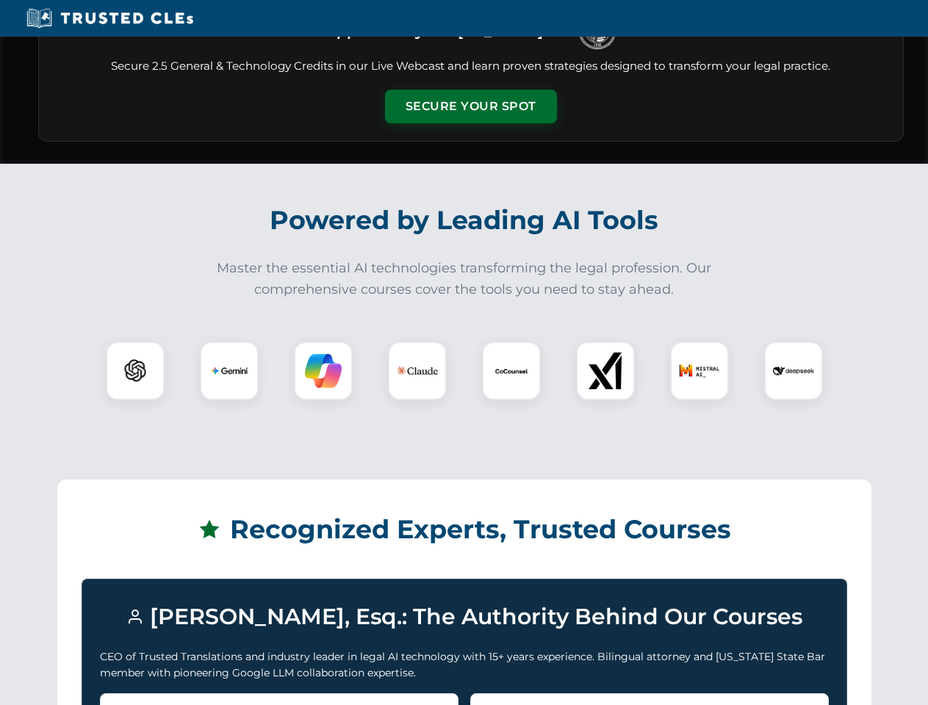 This screenshot has height=705, width=928. What do you see at coordinates (464, 279) in the screenshot?
I see `p: Master the essential AI technologies transforming the legal profession. Our comprehensive courses...` at bounding box center [464, 279].